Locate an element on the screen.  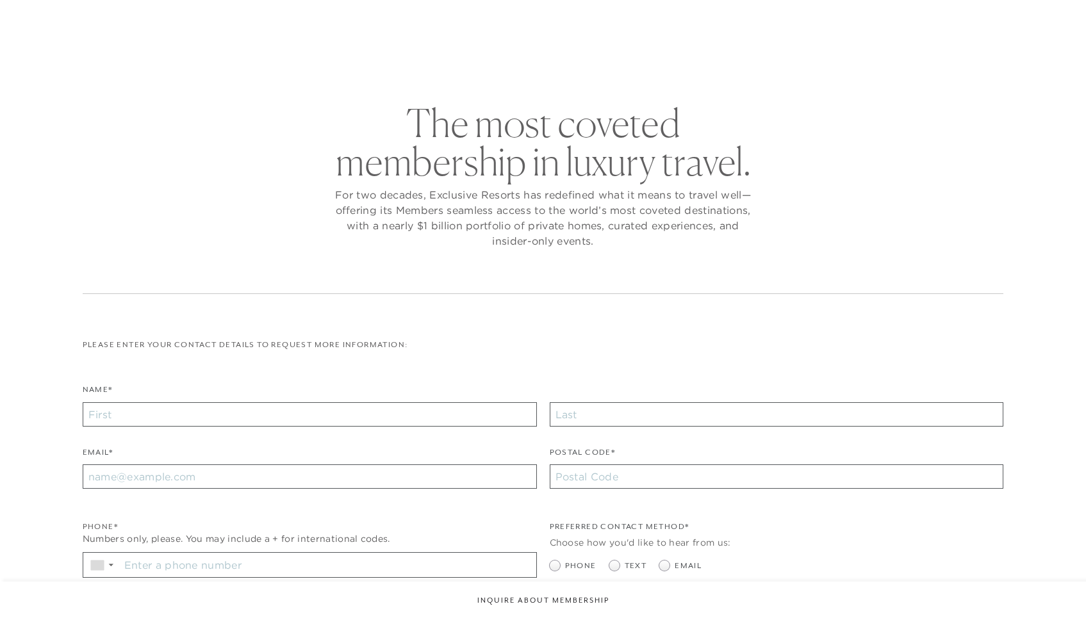
div: Country Code Selector is located at coordinates (101, 565).